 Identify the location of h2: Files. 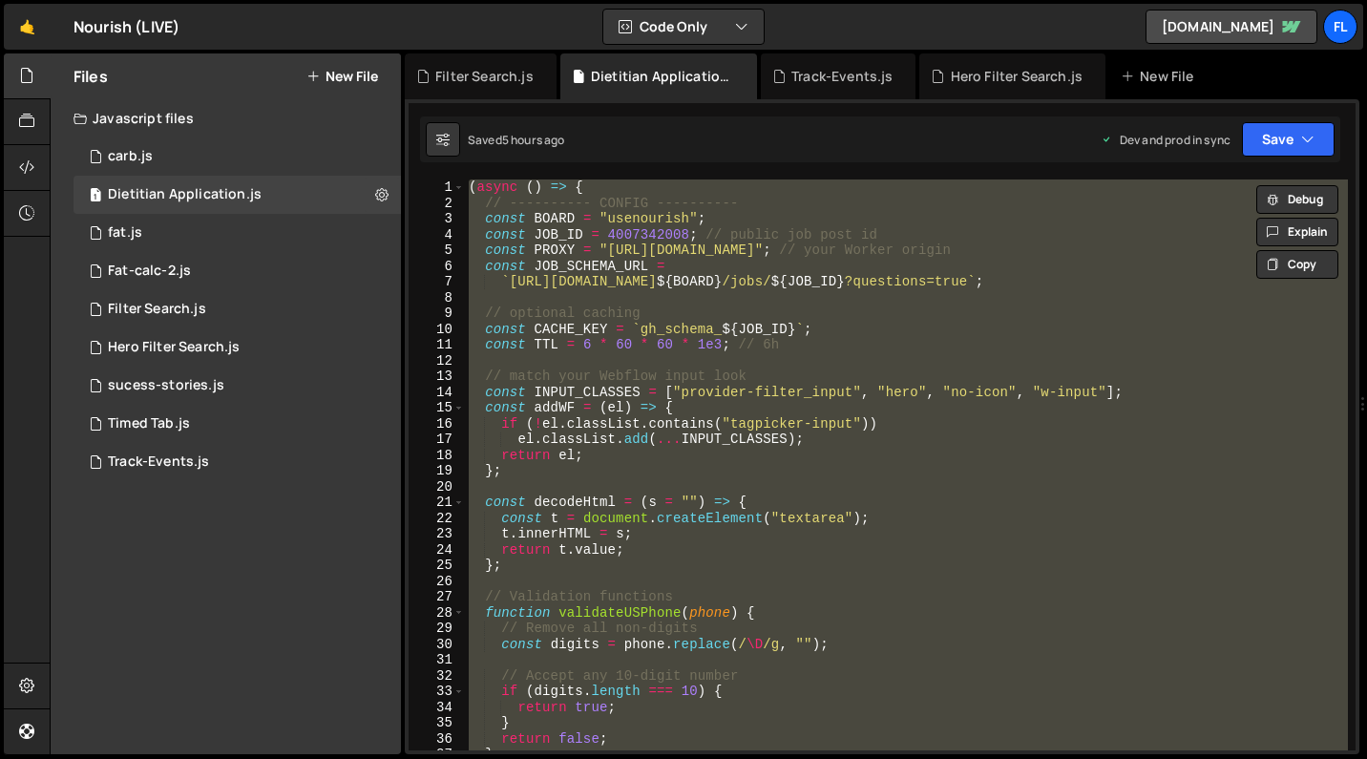
(91, 76).